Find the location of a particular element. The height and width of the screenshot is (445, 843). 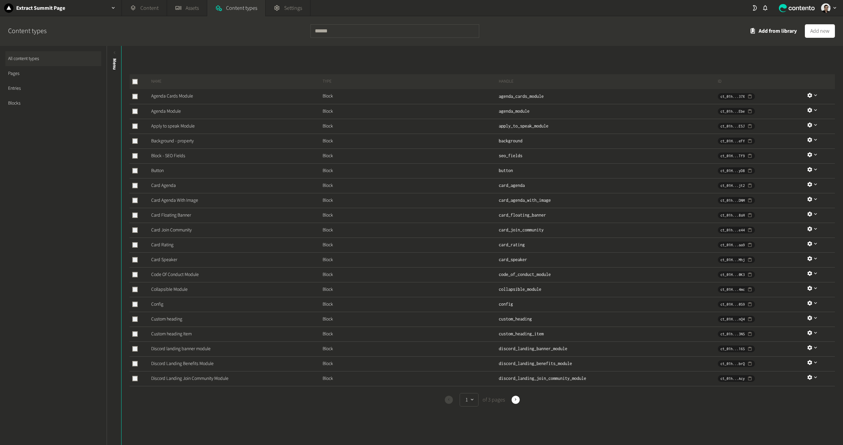

button: ct_01H...Mhj is located at coordinates (737, 260).